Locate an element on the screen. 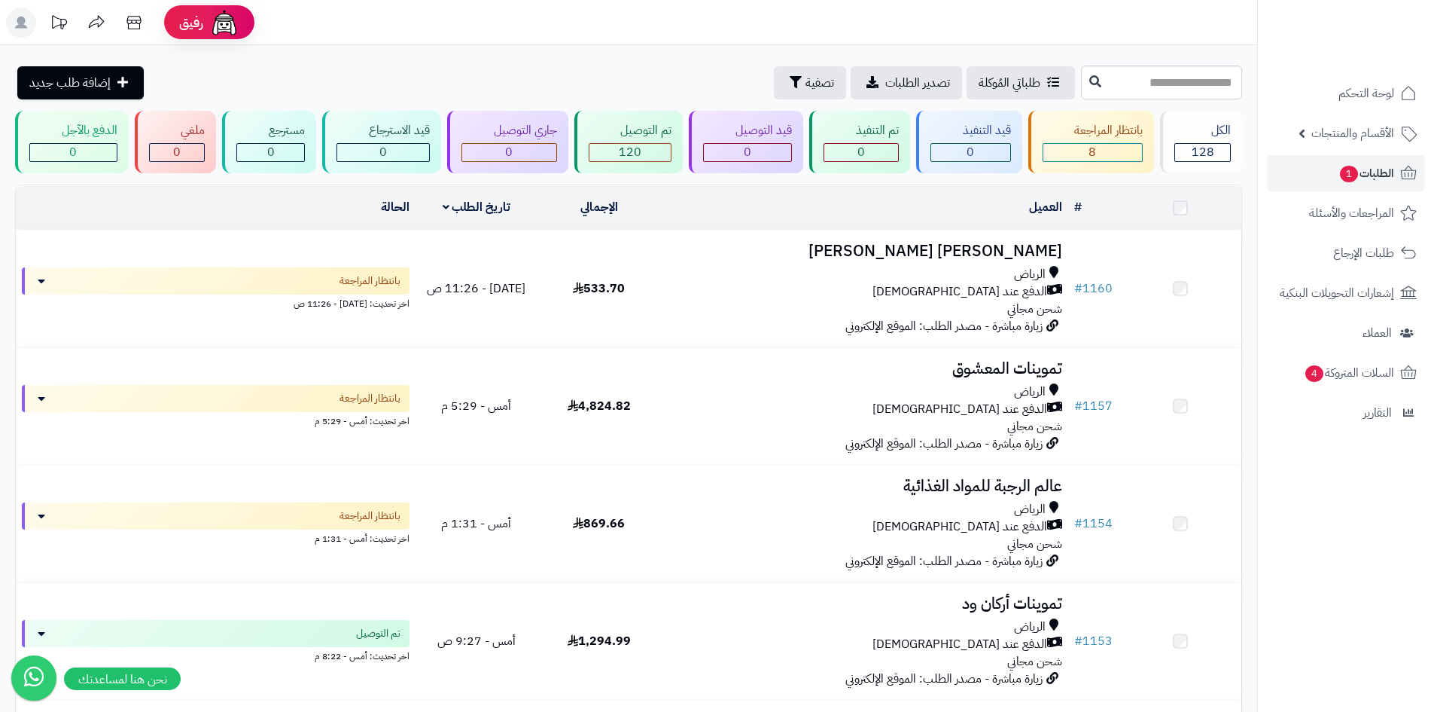  h3: تموينات المعشوق is located at coordinates (864, 368).